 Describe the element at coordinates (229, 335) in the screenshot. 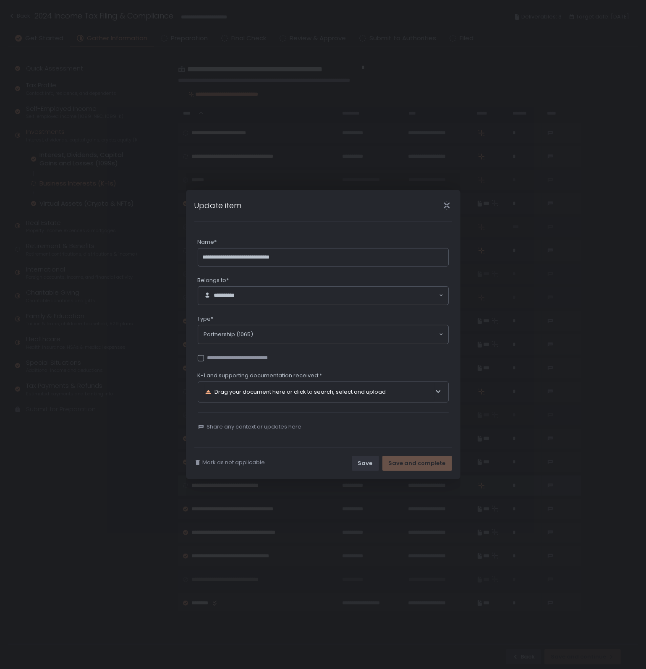

I see `span: Partnership (1065)` at that location.